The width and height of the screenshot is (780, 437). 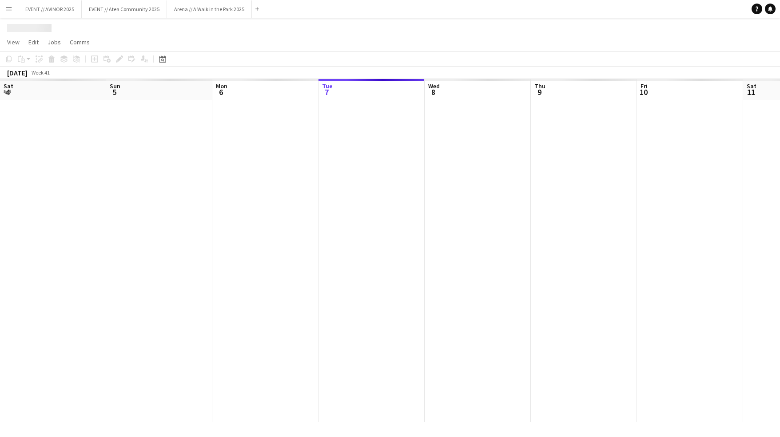 What do you see at coordinates (644, 86) in the screenshot?
I see `span: Fri` at bounding box center [644, 86].